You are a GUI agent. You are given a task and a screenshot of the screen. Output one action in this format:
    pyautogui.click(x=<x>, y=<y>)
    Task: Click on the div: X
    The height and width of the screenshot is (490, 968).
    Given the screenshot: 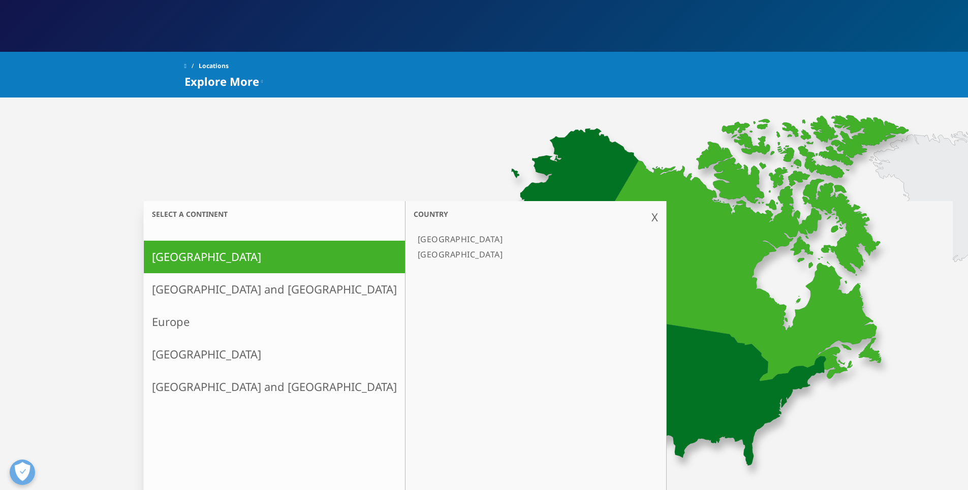 What is the action you would take?
    pyautogui.click(x=654, y=217)
    